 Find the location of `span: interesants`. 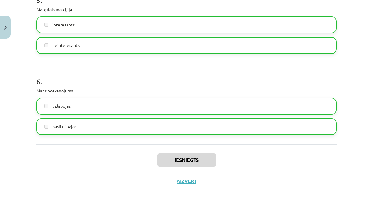

span: interesants is located at coordinates (63, 25).